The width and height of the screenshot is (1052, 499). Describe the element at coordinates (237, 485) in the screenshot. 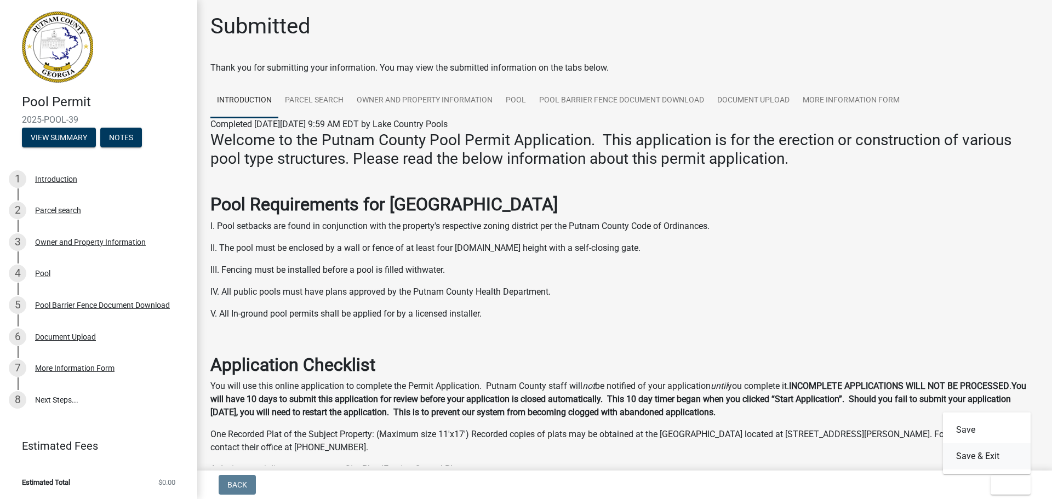

I see `button: Back` at that location.